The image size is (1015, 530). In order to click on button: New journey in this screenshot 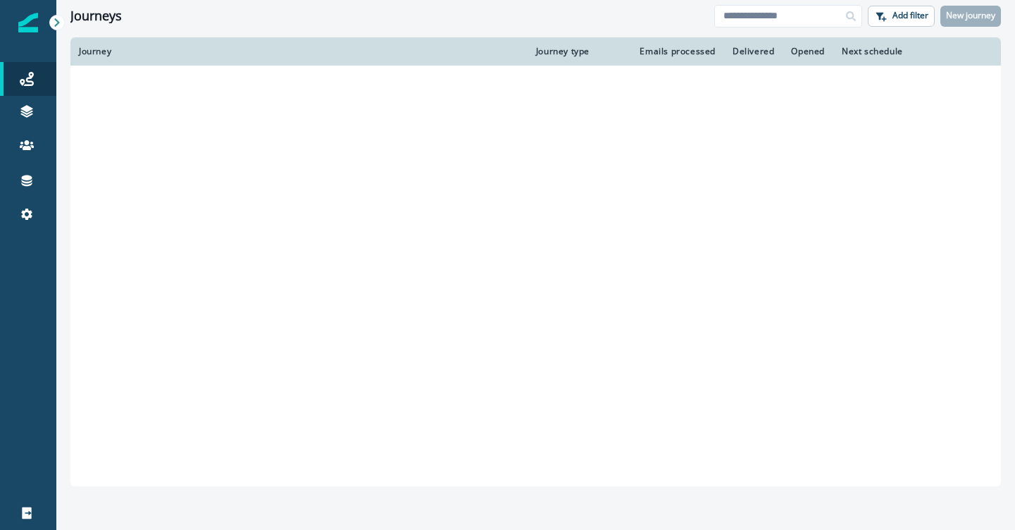, I will do `click(971, 16)`.